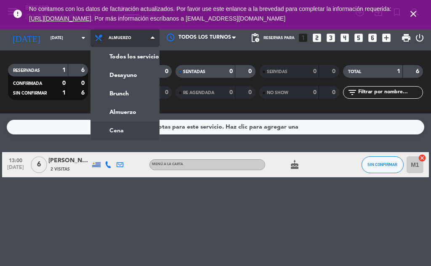  Describe the element at coordinates (83, 38) in the screenshot. I see `i: arrow_drop_down` at that location.